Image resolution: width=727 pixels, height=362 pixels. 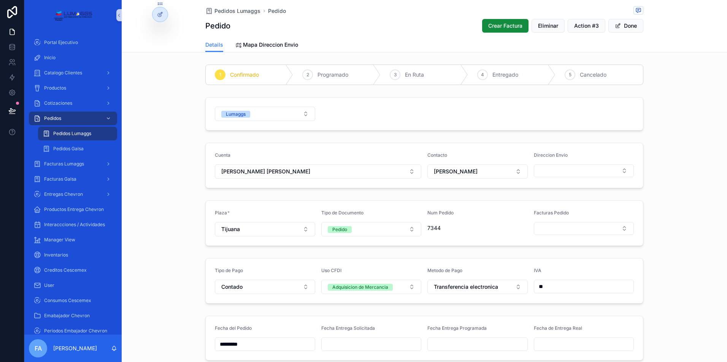 What do you see at coordinates (593, 75) in the screenshot?
I see `span: Cancelado` at bounding box center [593, 75].